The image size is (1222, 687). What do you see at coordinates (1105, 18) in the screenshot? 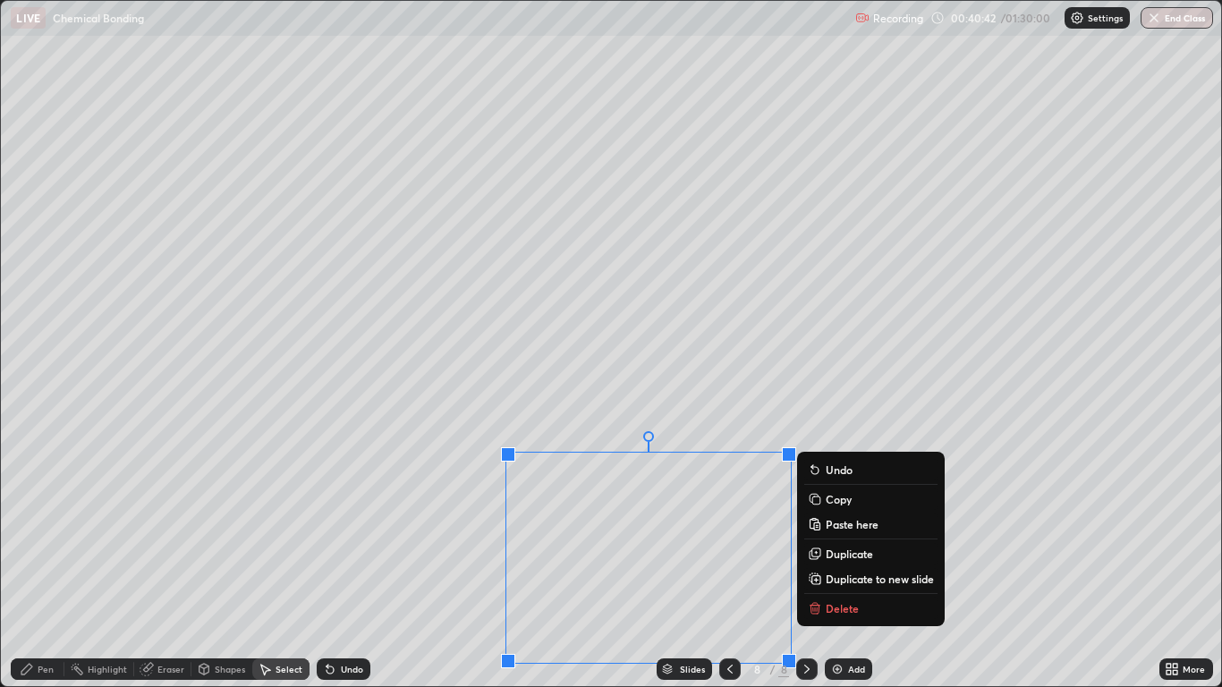
I see `p: Settings` at bounding box center [1105, 18].